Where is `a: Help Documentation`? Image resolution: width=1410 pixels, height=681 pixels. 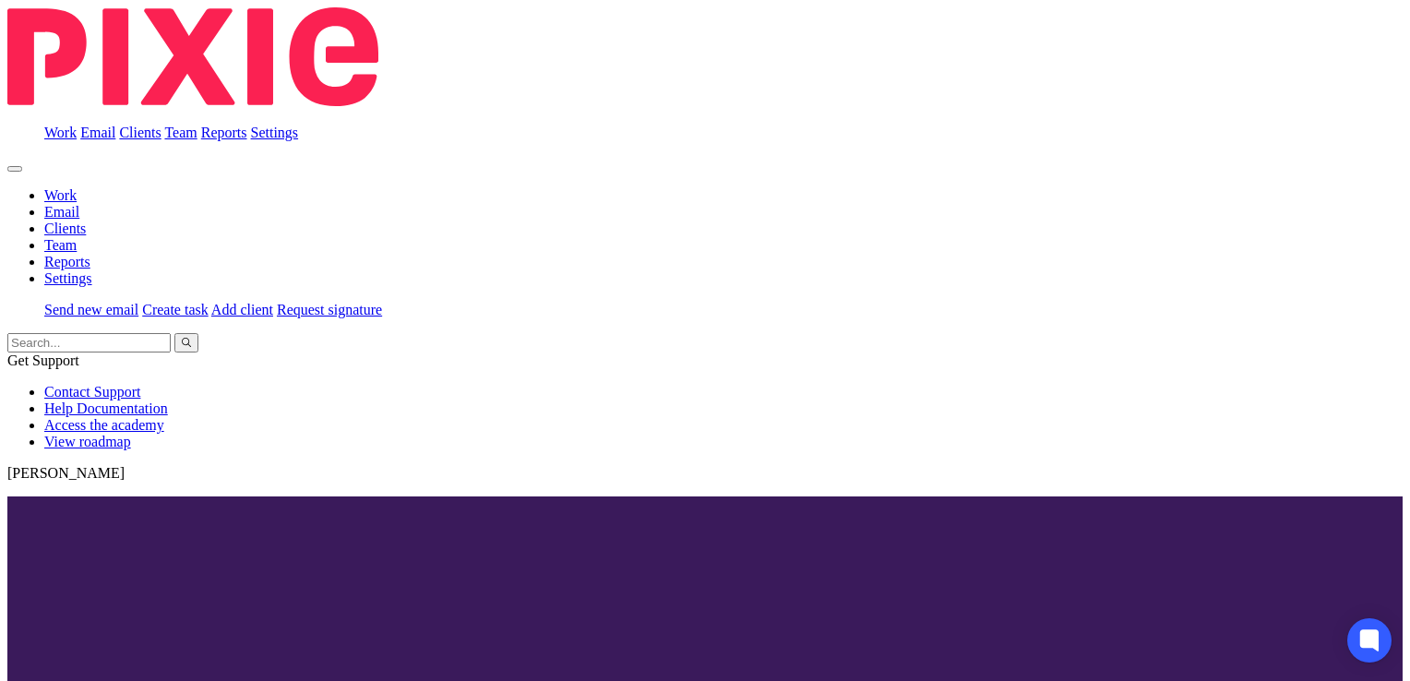 a: Help Documentation is located at coordinates (106, 408).